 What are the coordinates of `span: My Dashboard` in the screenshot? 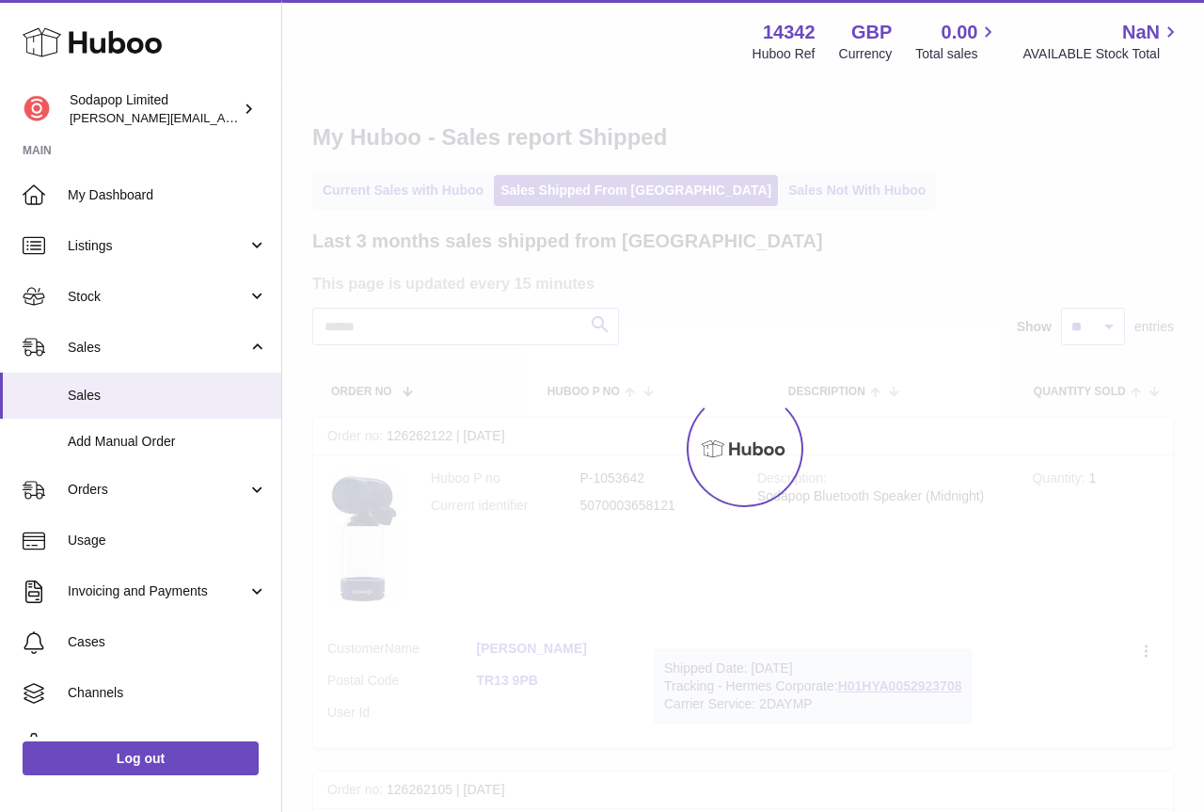 It's located at (167, 195).